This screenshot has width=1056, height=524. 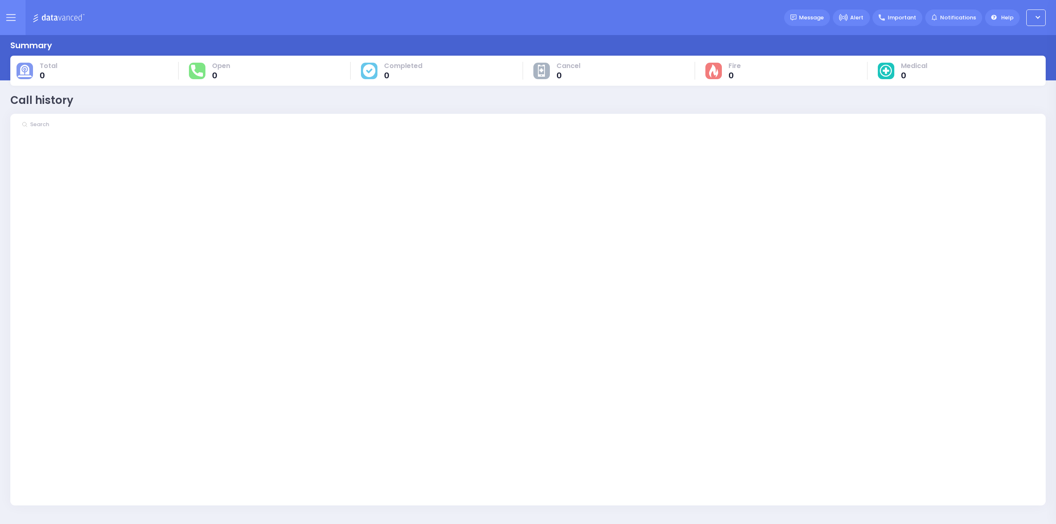 I want to click on span: Message, so click(x=811, y=18).